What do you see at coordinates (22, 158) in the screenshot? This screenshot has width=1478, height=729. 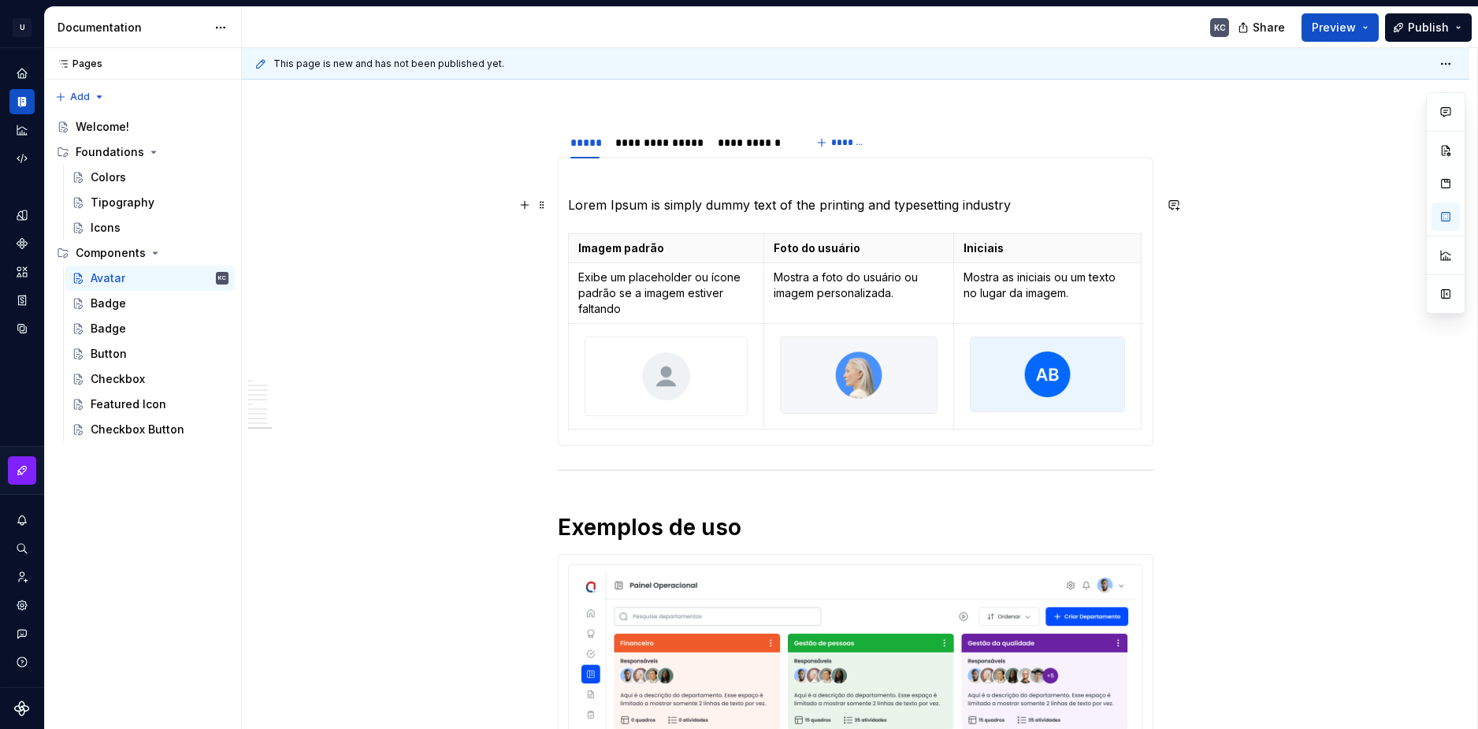 I see `div: Code automation` at bounding box center [22, 158].